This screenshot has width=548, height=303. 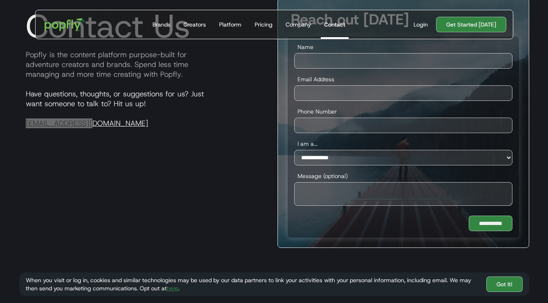 What do you see at coordinates (194, 24) in the screenshot?
I see `div: Creators` at bounding box center [194, 24].